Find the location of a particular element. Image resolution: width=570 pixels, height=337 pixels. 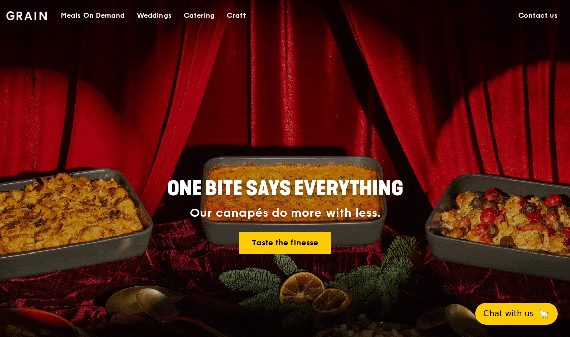

span: Chat with us is located at coordinates (508, 314).